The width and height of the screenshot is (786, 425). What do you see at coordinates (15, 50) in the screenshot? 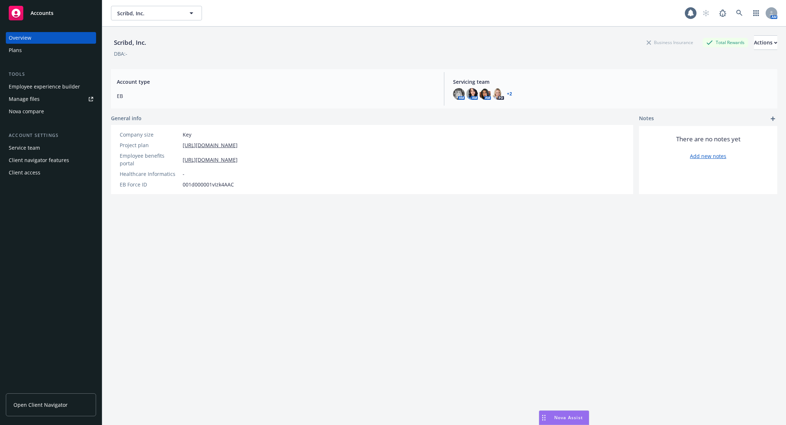
I see `div: Plans` at bounding box center [15, 50].